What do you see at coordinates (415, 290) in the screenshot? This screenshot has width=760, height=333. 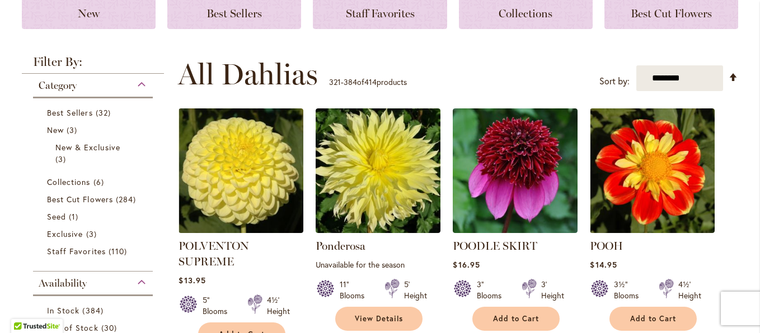 I see `div: 5' Height` at bounding box center [415, 290].